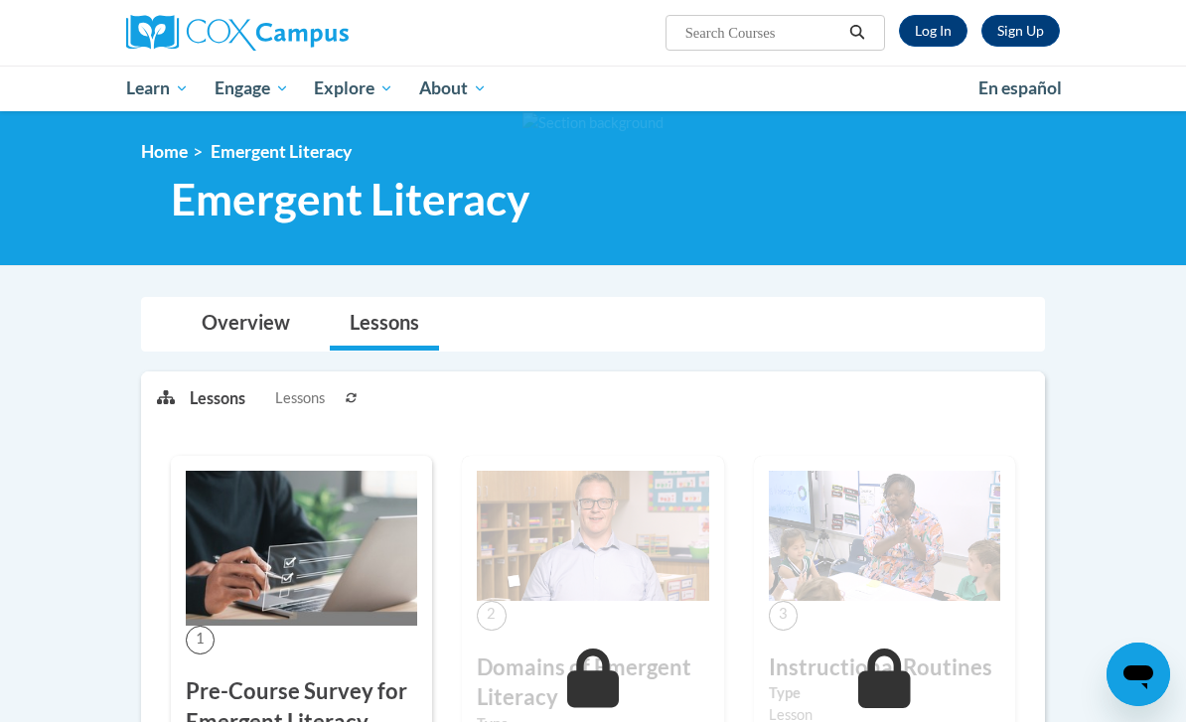  Describe the element at coordinates (933, 31) in the screenshot. I see `a: Log In` at that location.